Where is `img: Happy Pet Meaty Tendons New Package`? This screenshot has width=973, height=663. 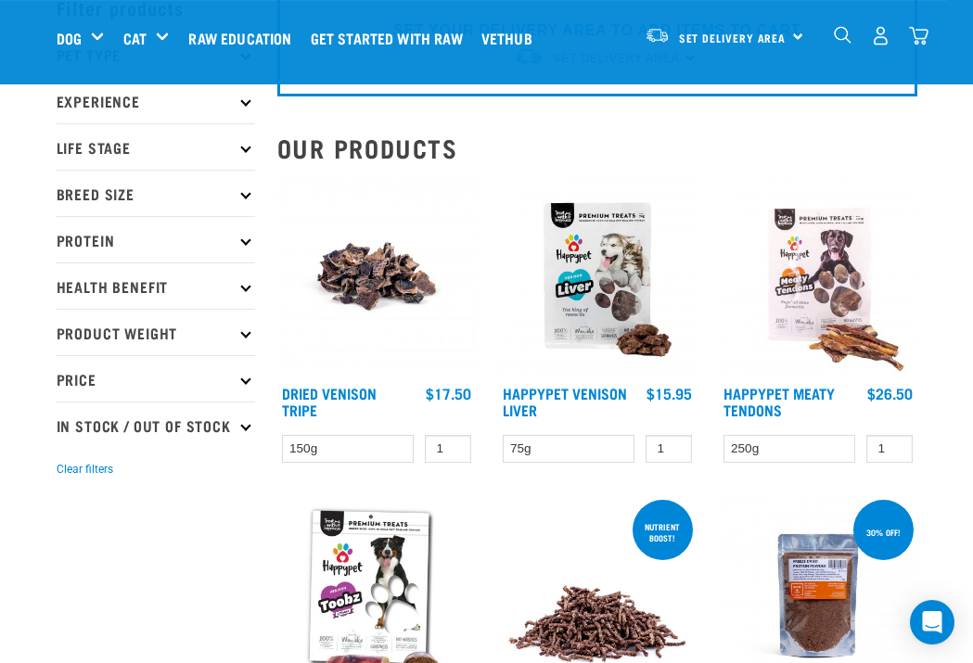 img: Happy Pet Meaty Tendons New Package is located at coordinates (818, 276).